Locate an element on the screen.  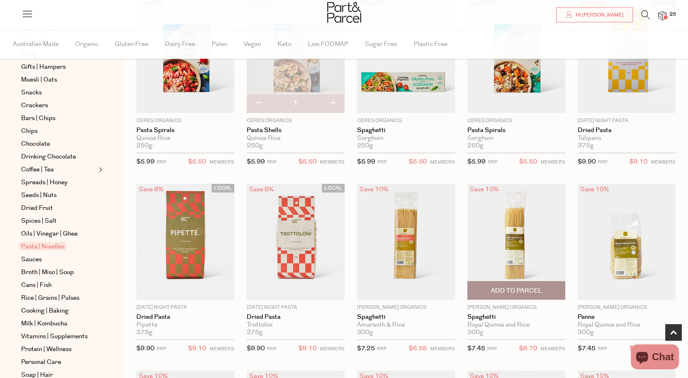
span: Milk | Kombucha is located at coordinates (44, 323).